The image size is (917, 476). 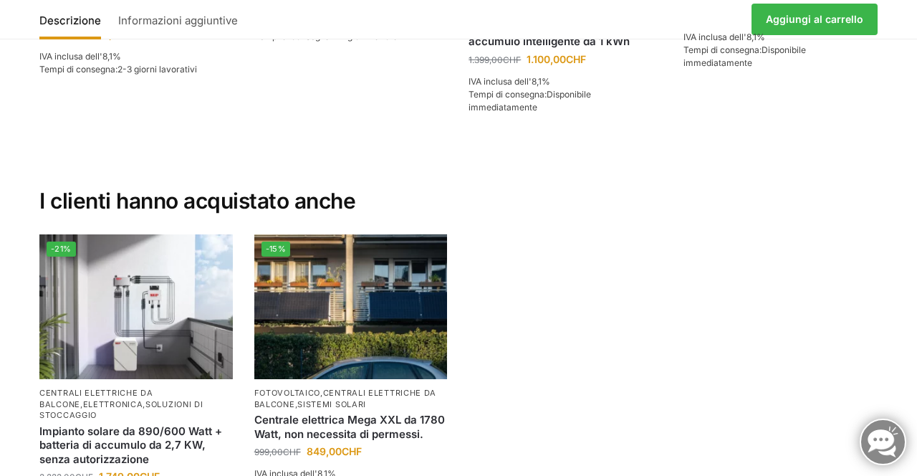 What do you see at coordinates (121, 409) in the screenshot?
I see `font: soluzioni di stoccaggio` at bounding box center [121, 409].